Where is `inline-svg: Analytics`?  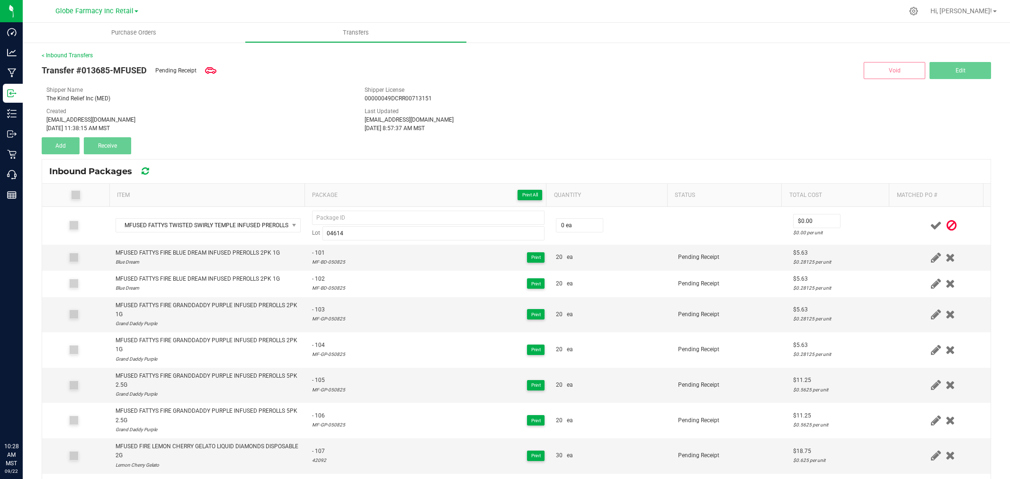
inline-svg: Analytics is located at coordinates (12, 53).